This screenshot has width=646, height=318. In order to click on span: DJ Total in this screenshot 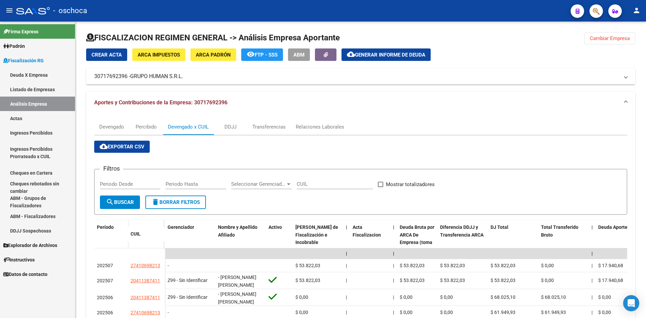, I will do `click(500, 227)`.